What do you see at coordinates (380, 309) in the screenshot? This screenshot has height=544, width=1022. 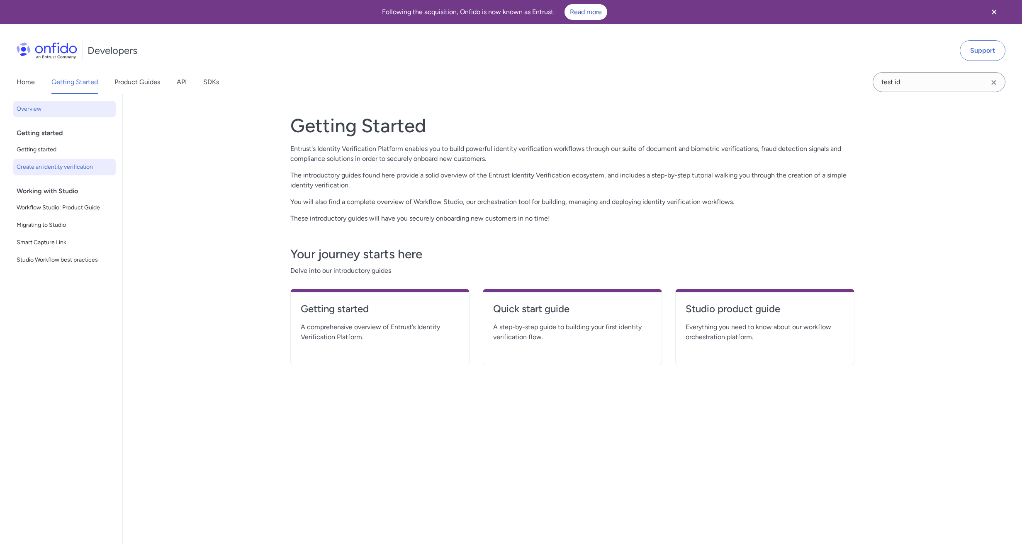 I see `h4: Getting started` at bounding box center [380, 309].